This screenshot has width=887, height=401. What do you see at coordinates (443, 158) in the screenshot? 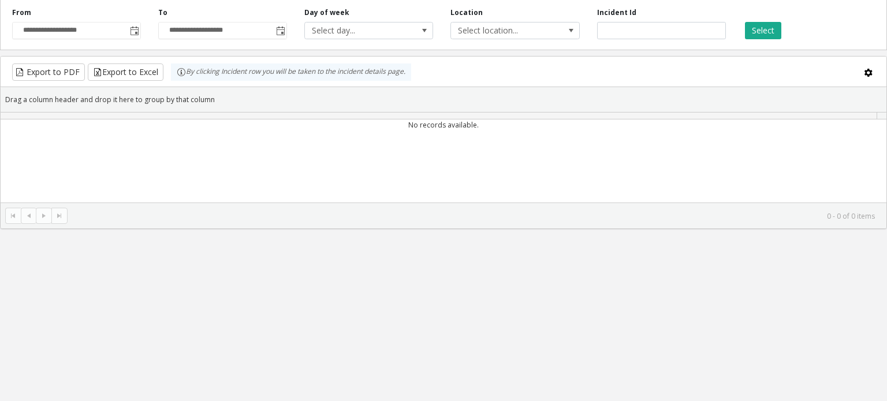
I see `div: Data table` at bounding box center [443, 158].